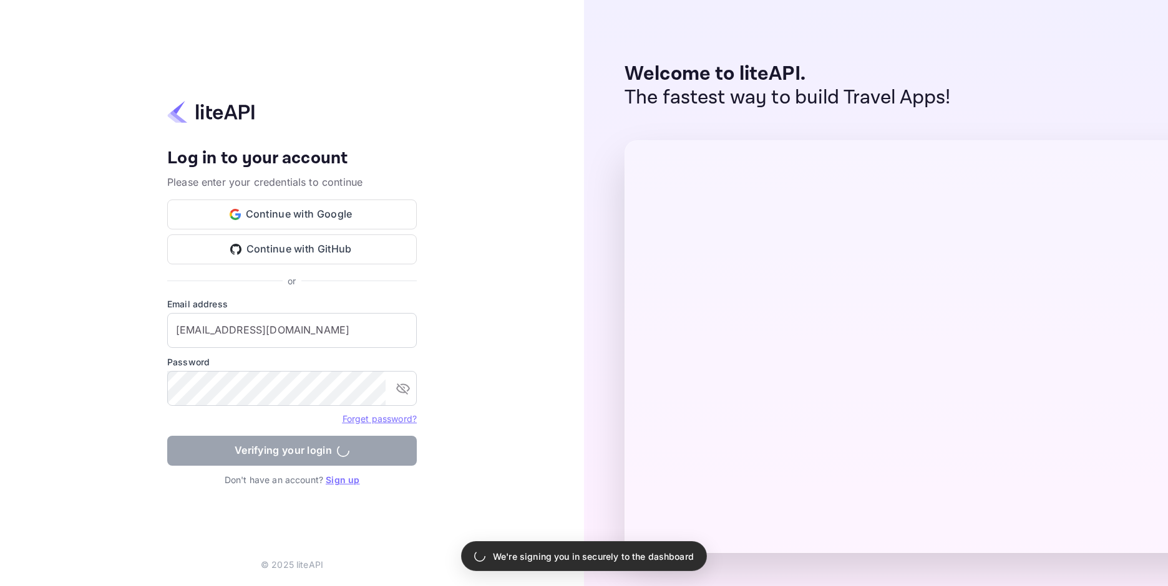  What do you see at coordinates (379, 419) in the screenshot?
I see `a: Forget password?` at bounding box center [379, 419].